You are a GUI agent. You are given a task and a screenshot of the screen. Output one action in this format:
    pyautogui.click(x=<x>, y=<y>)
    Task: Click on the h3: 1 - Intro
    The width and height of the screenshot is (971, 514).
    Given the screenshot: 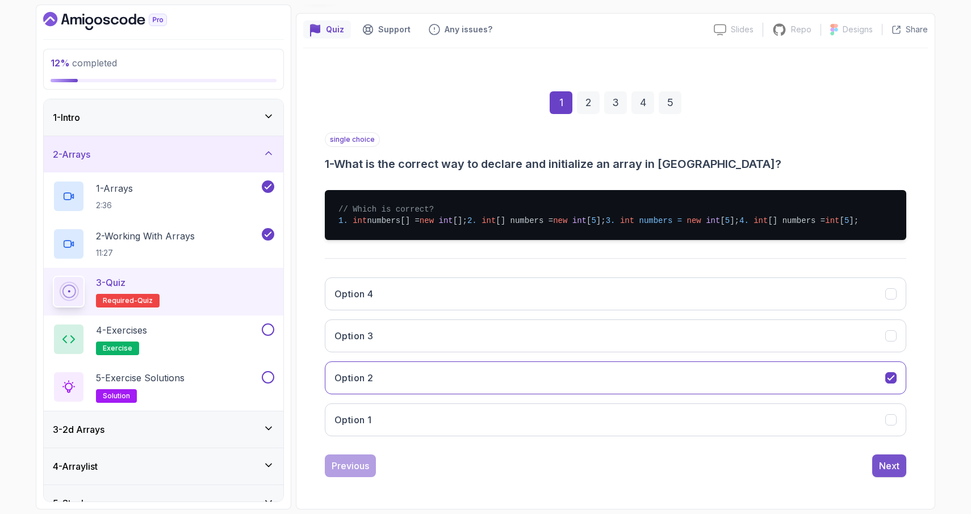 What is the action you would take?
    pyautogui.click(x=66, y=118)
    